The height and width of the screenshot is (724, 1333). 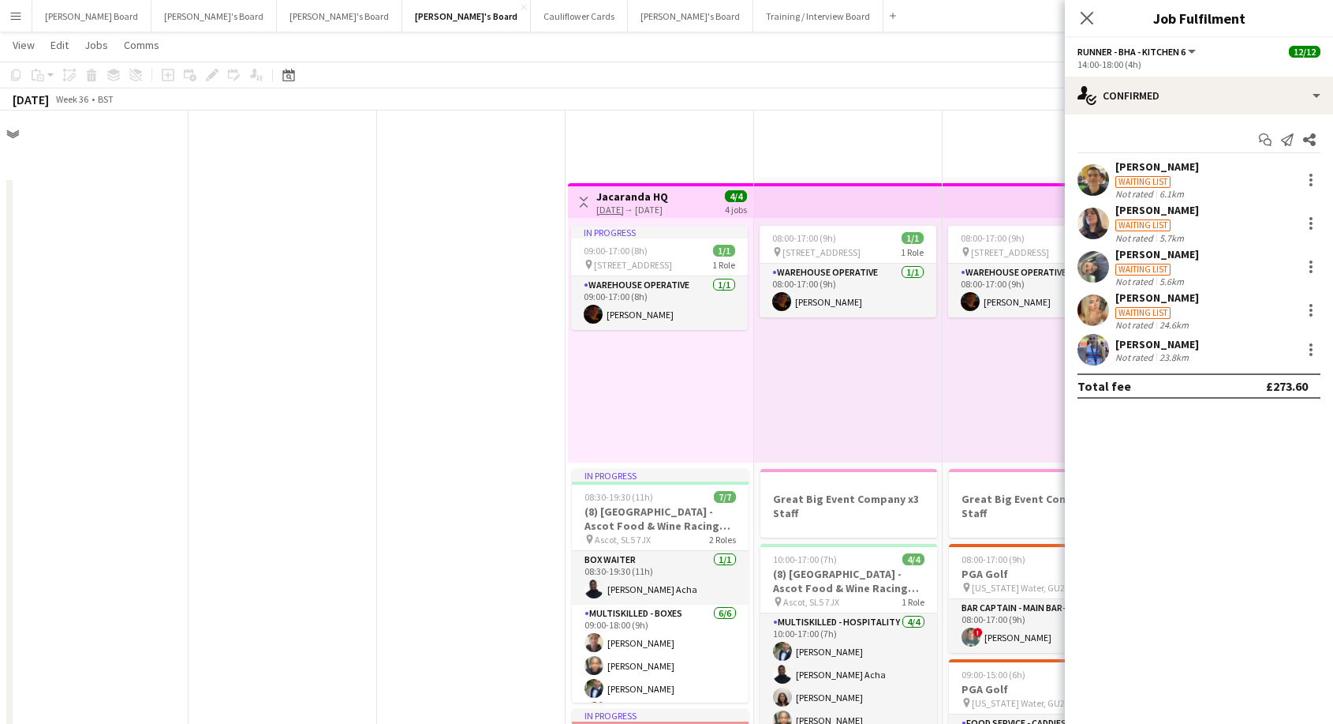 I want to click on a: Jobs, so click(x=96, y=45).